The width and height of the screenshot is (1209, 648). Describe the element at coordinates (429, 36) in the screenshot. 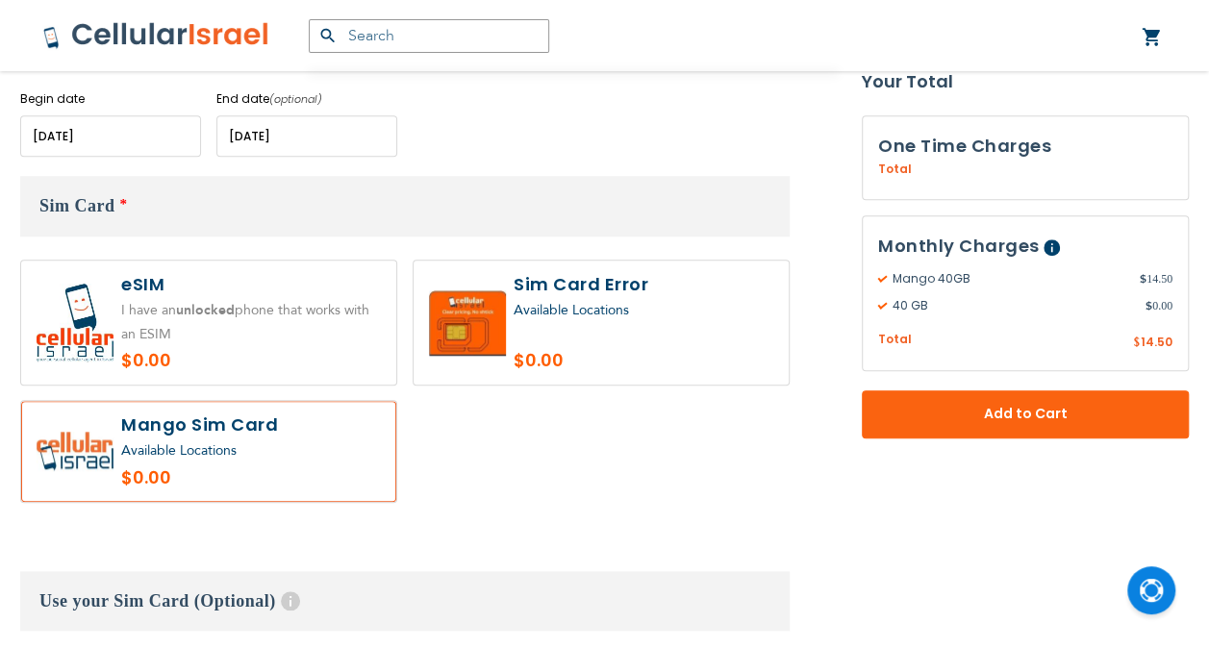

I see `input: Search` at that location.